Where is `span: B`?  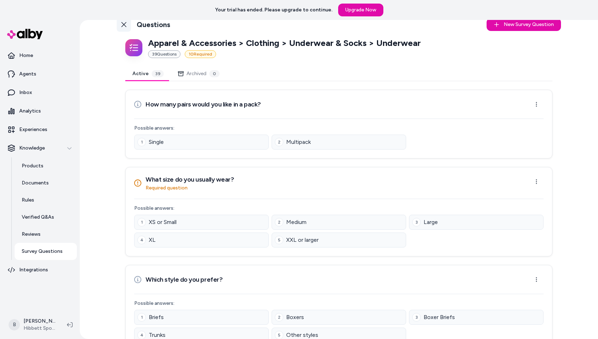 span: B is located at coordinates (14, 324).